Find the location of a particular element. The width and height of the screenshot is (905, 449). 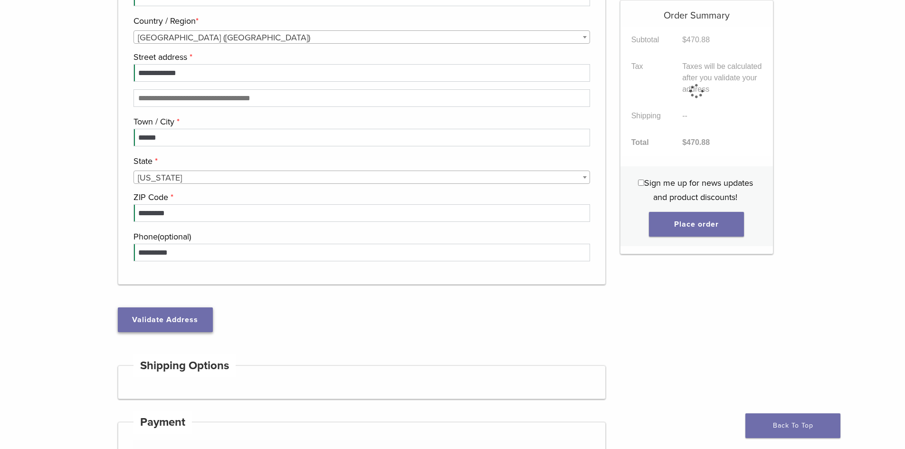

label: Country / Region is located at coordinates (361, 21).